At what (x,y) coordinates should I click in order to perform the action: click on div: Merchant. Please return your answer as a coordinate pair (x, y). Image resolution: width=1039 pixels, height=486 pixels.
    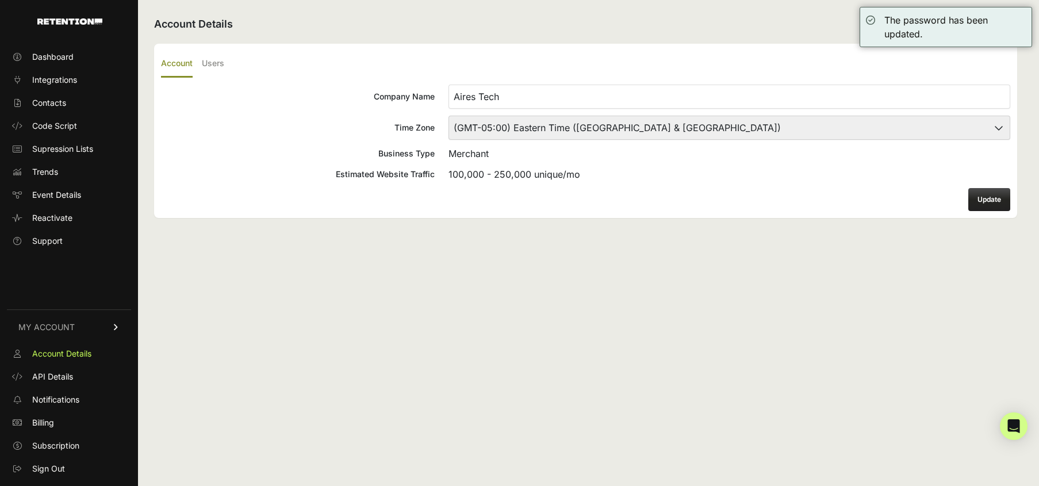
    Looking at the image, I should click on (729, 154).